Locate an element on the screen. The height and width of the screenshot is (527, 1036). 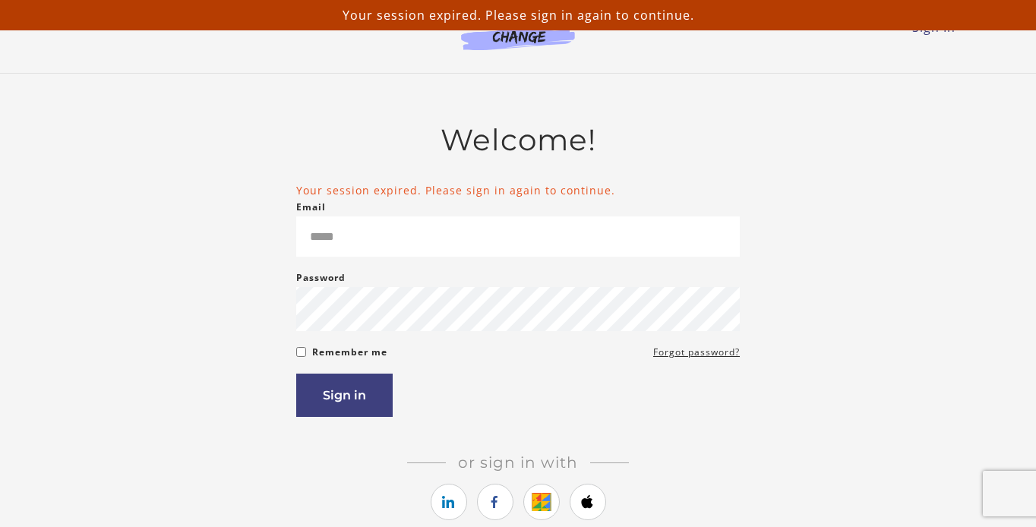
a: Forgot password? is located at coordinates (696, 352).